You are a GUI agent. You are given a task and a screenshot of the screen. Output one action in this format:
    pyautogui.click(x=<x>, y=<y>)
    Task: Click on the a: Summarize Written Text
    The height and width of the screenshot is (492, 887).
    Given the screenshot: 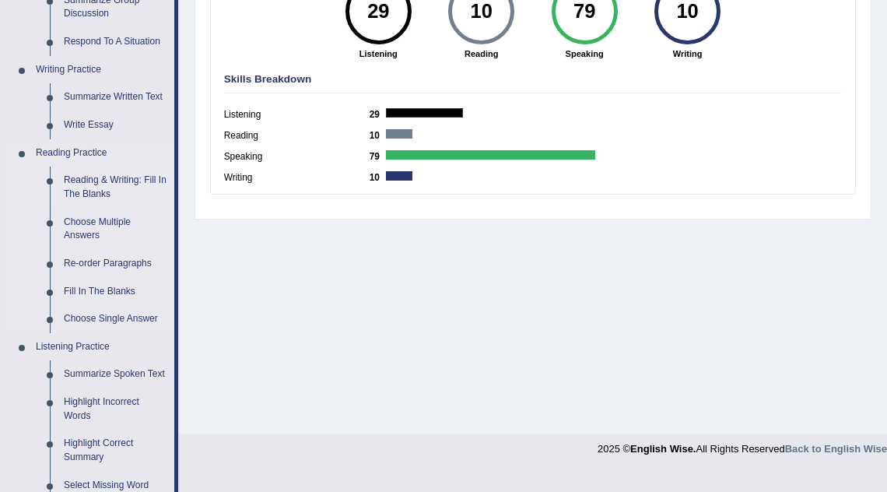 What is the action you would take?
    pyautogui.click(x=115, y=97)
    